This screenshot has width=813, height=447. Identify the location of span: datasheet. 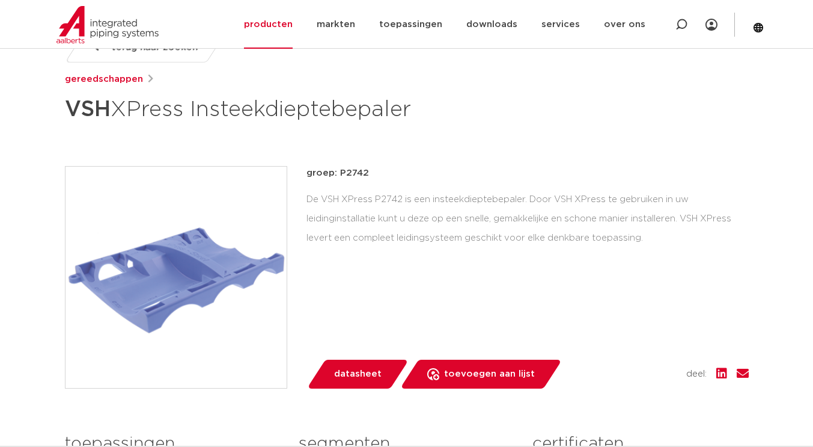
(358, 374).